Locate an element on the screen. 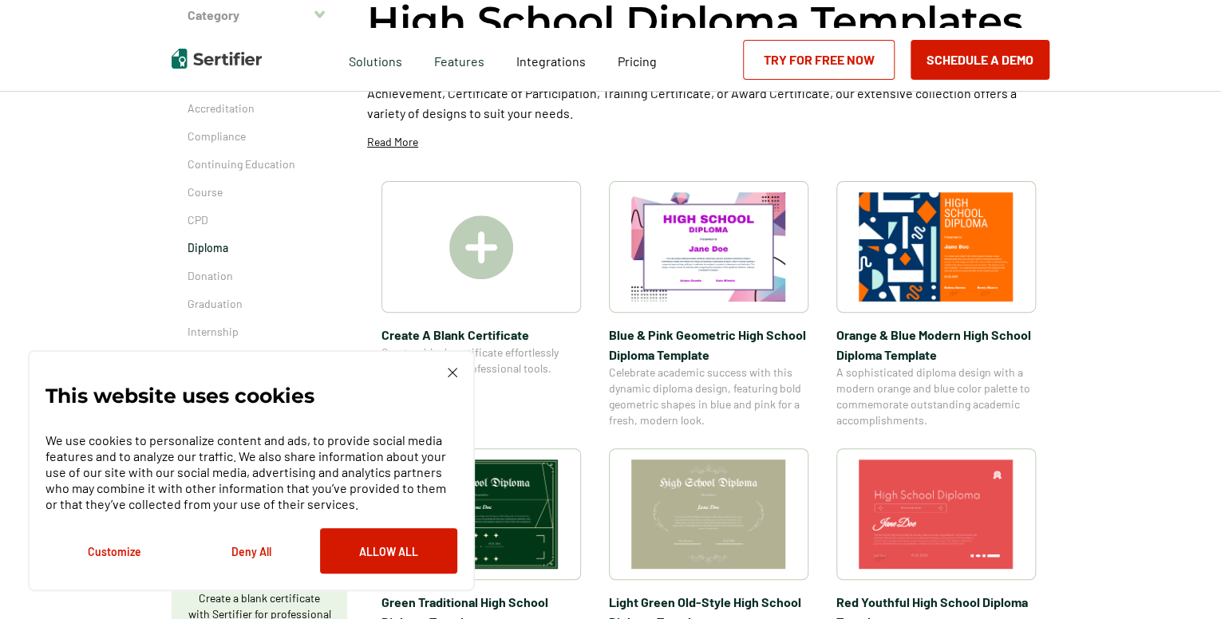  a: Integrations is located at coordinates (551, 59).